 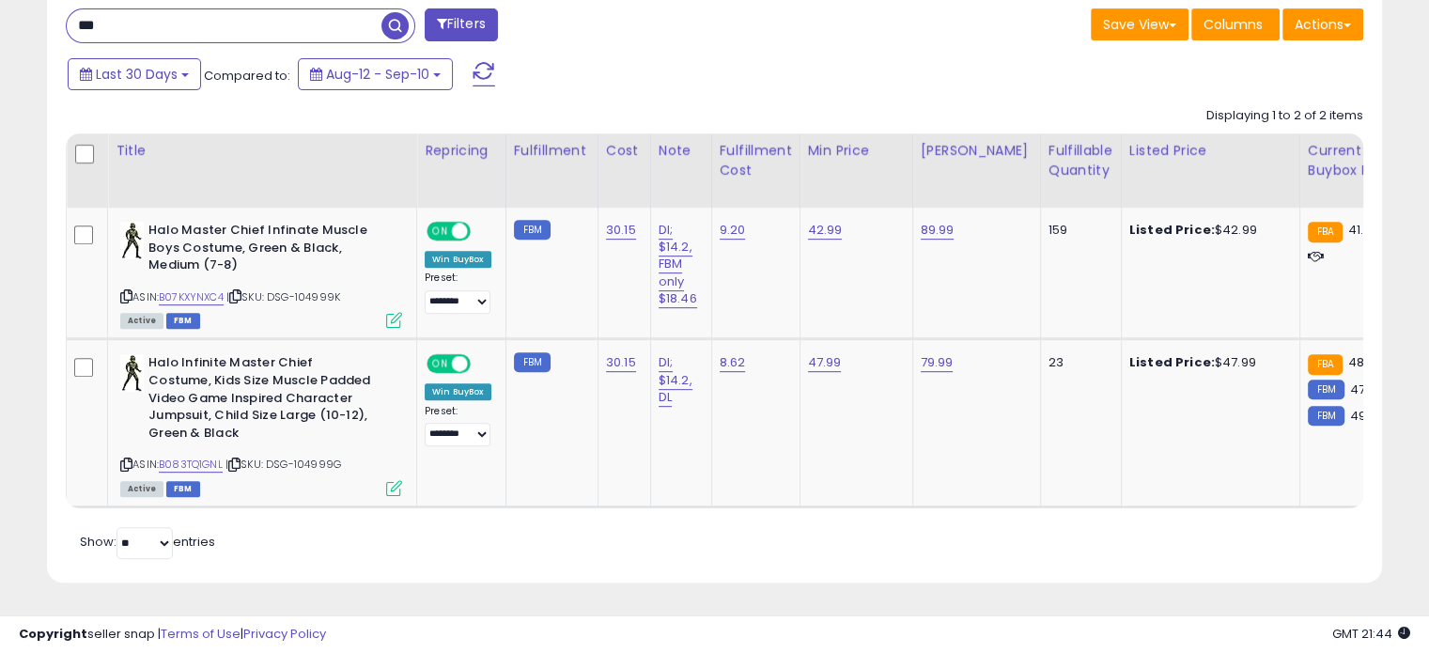 I want to click on div: Fulfillment, so click(x=551, y=150).